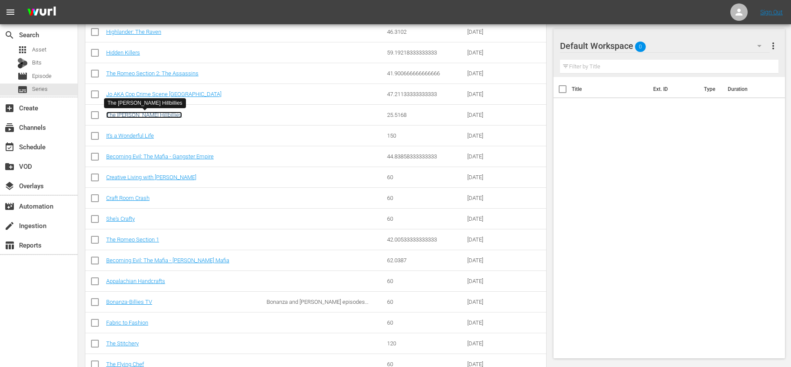 The image size is (791, 367). I want to click on th: Duration, so click(748, 89).